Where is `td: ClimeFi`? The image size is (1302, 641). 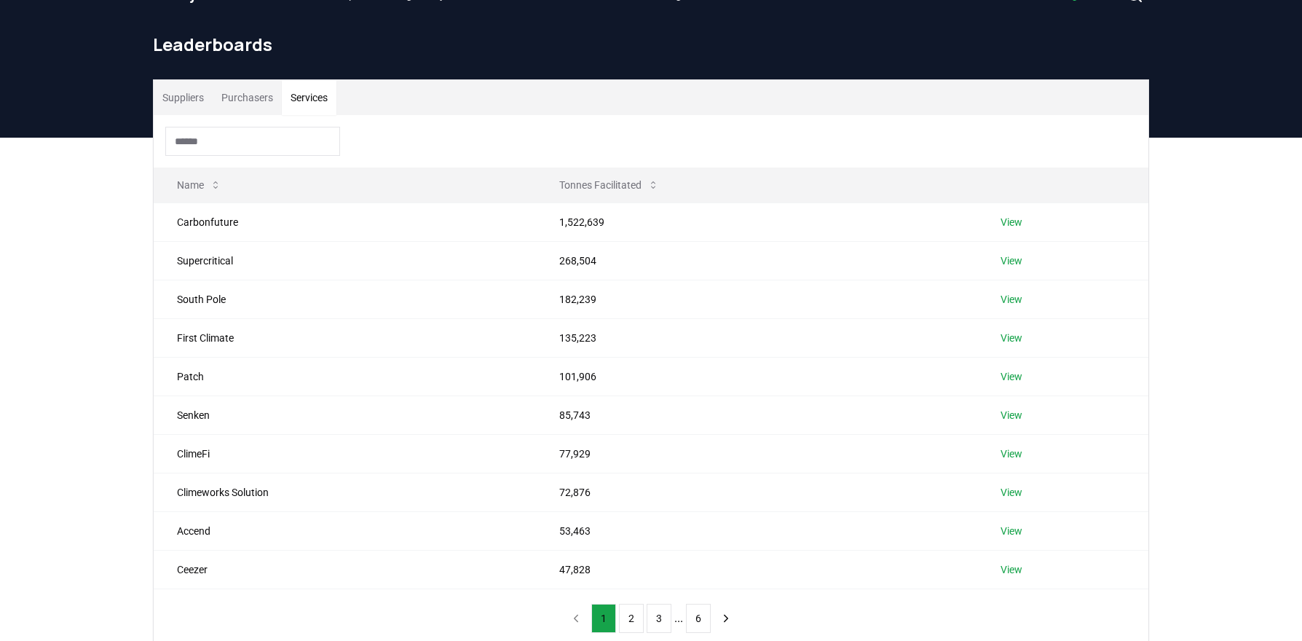
td: ClimeFi is located at coordinates (344, 453).